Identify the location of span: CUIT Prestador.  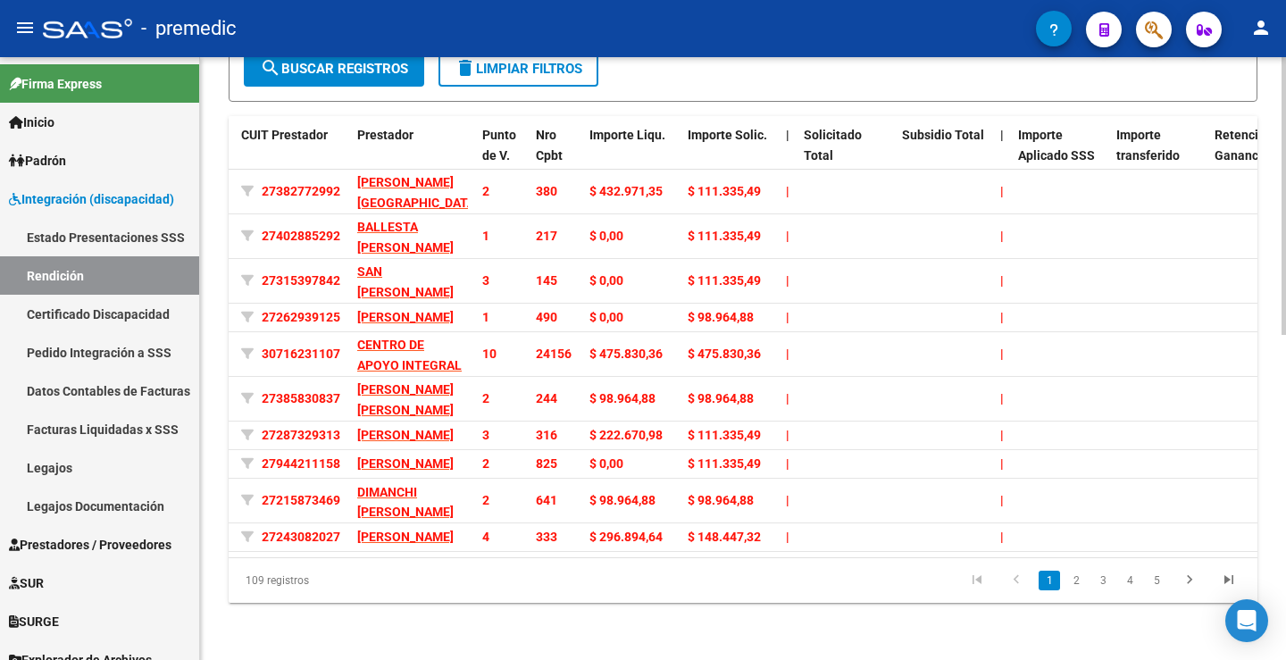
(284, 135).